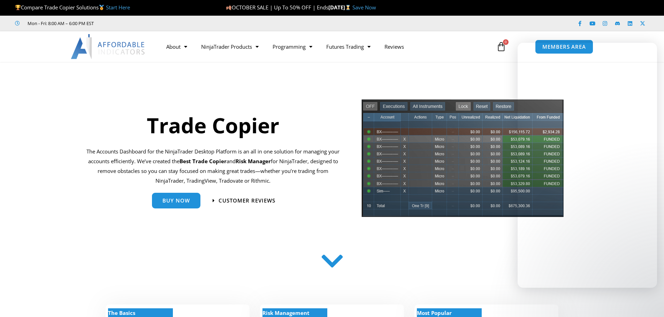 Image resolution: width=664 pixels, height=317 pixels. I want to click on strong: Risk Management, so click(286, 313).